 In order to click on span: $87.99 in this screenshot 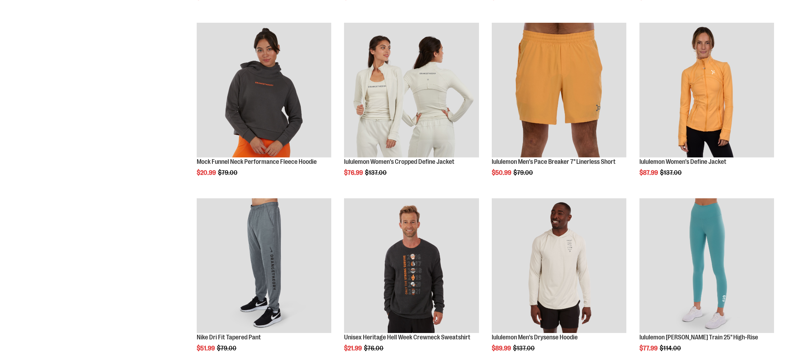, I will do `click(649, 173)`.